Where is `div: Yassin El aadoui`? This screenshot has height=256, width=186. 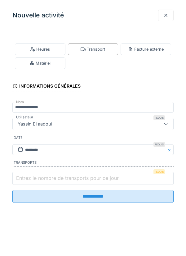 div: Yassin El aadoui is located at coordinates (35, 124).